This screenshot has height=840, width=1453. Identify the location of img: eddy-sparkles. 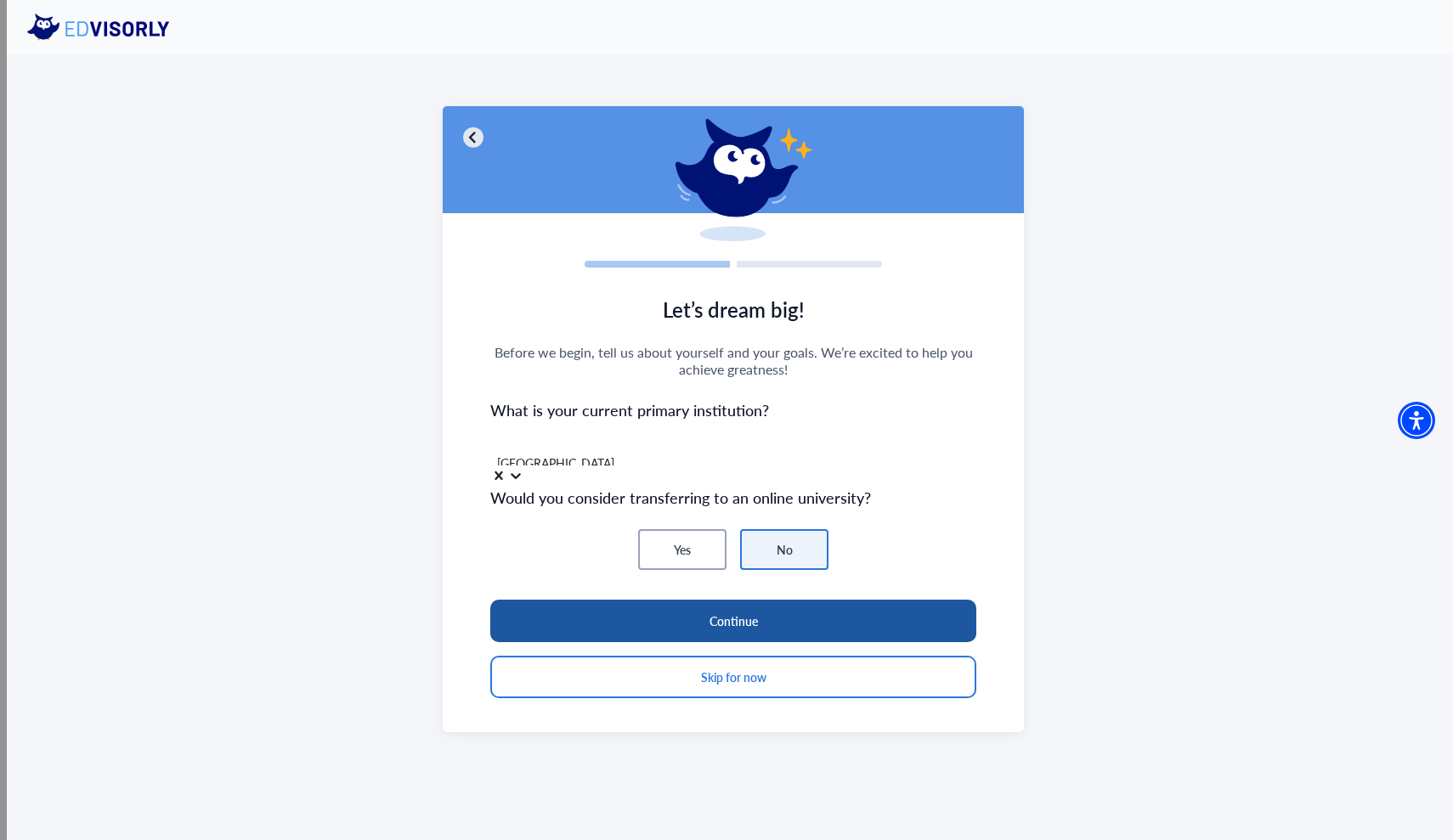
(743, 180).